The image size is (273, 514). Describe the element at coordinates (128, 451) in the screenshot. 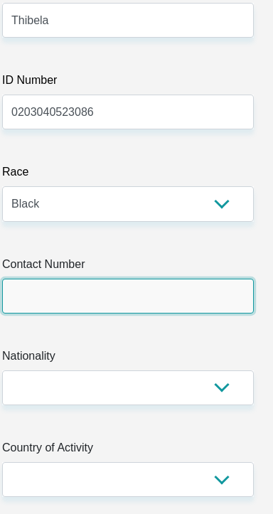

I see `label: Country of Activity` at that location.